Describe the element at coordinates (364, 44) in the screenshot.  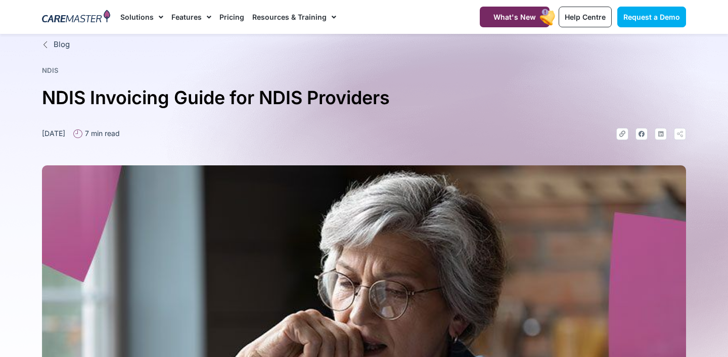
I see `a: Blog` at that location.